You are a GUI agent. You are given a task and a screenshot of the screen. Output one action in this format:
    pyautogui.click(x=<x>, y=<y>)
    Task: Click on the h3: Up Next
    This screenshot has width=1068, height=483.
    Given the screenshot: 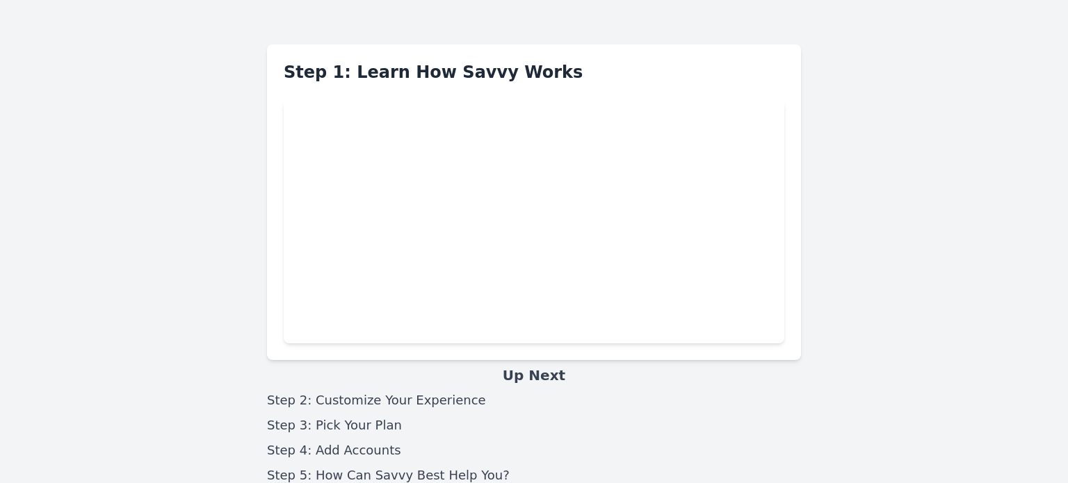 What is the action you would take?
    pyautogui.click(x=534, y=375)
    